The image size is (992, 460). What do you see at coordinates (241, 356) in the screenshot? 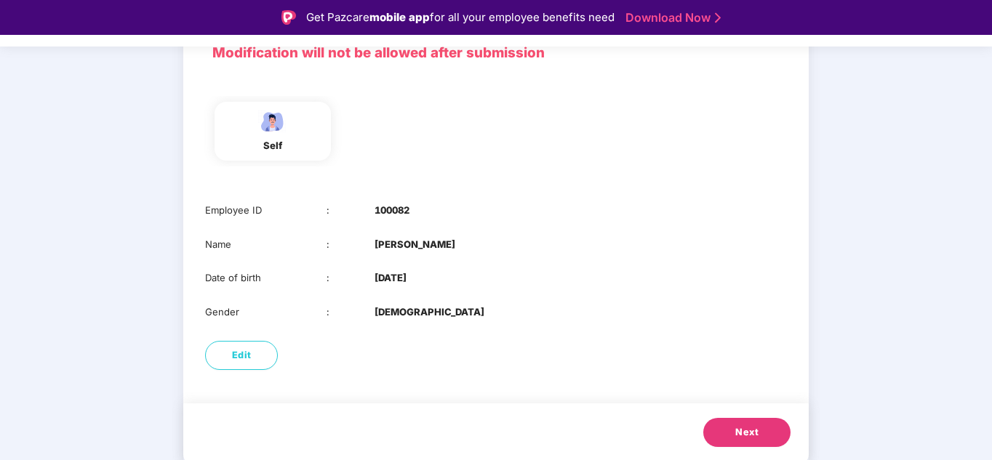
I see `span: Edit` at bounding box center [241, 356].